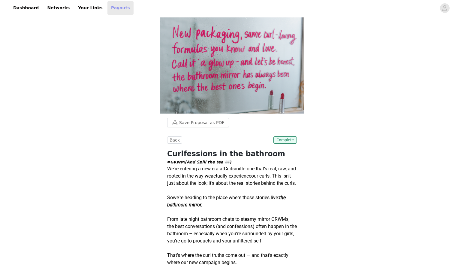 The image size is (464, 268). What do you see at coordinates (232, 65) in the screenshot?
I see `img: campaign image` at bounding box center [232, 65].